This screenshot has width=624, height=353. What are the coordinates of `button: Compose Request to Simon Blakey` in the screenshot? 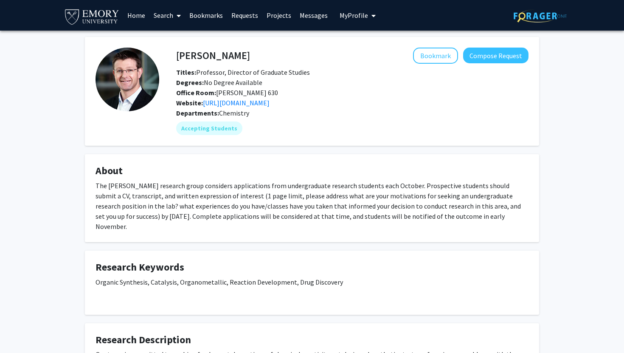 It's located at (496, 55).